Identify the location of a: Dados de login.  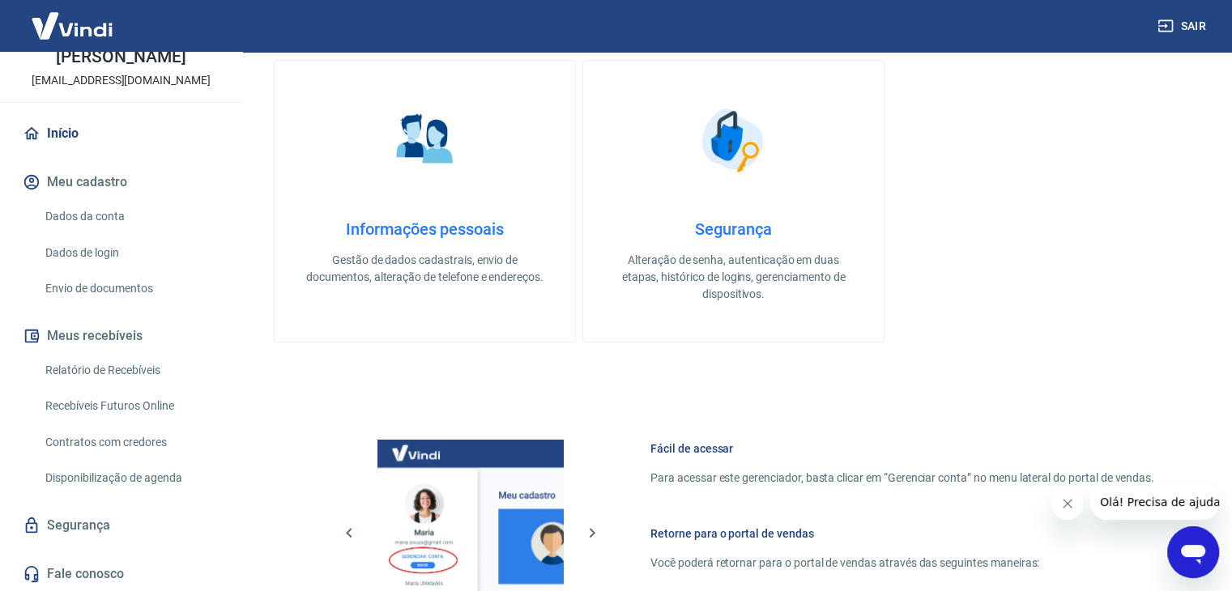
(130, 253).